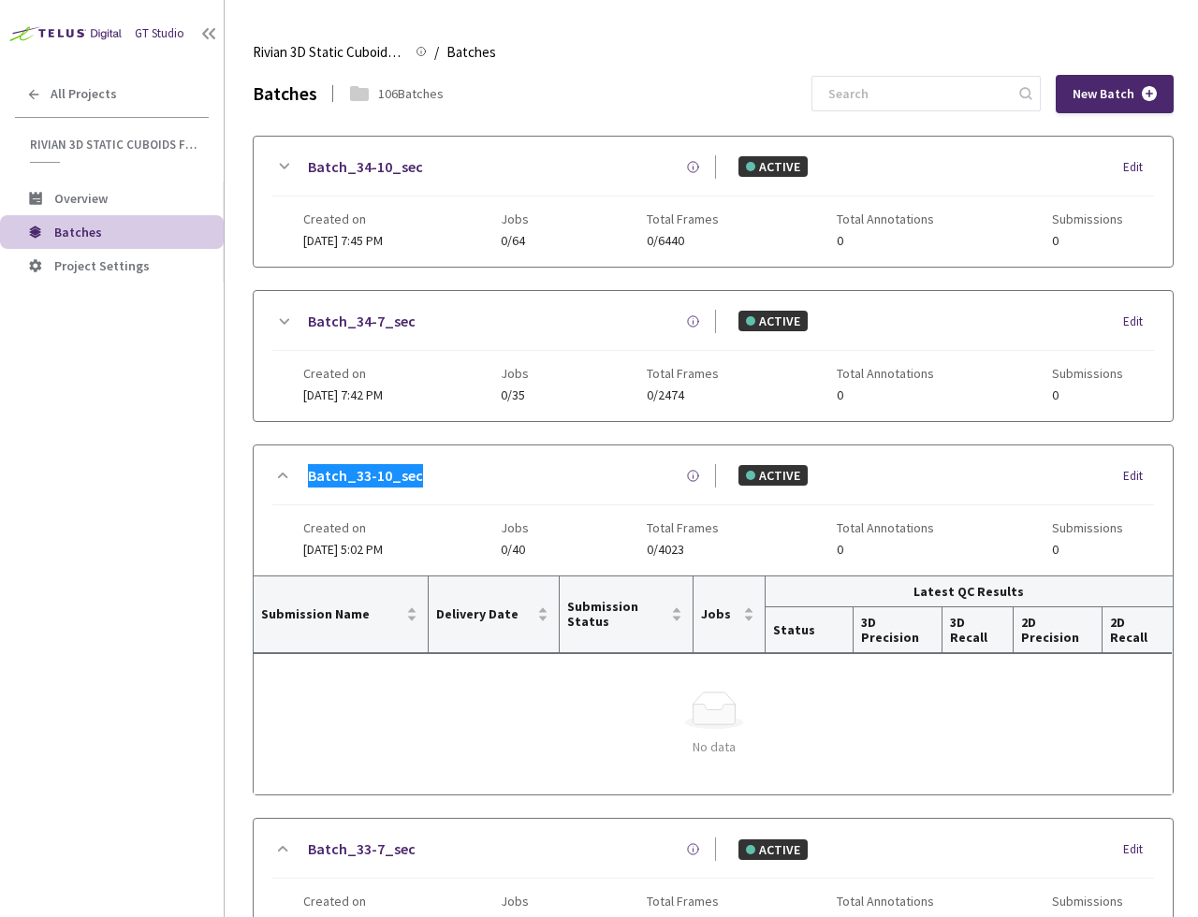 The image size is (1198, 917). Describe the element at coordinates (361, 849) in the screenshot. I see `a: Batch_33-7_sec` at that location.